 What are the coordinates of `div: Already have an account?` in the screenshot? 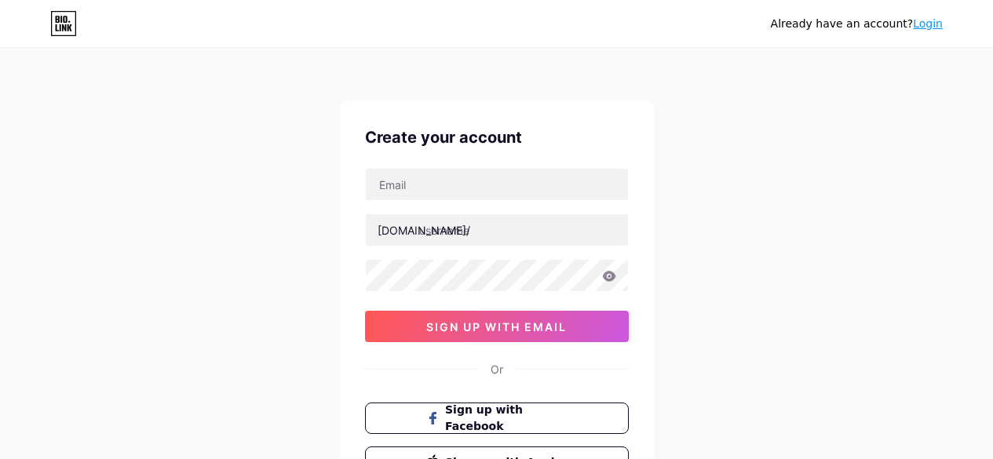 It's located at (857, 24).